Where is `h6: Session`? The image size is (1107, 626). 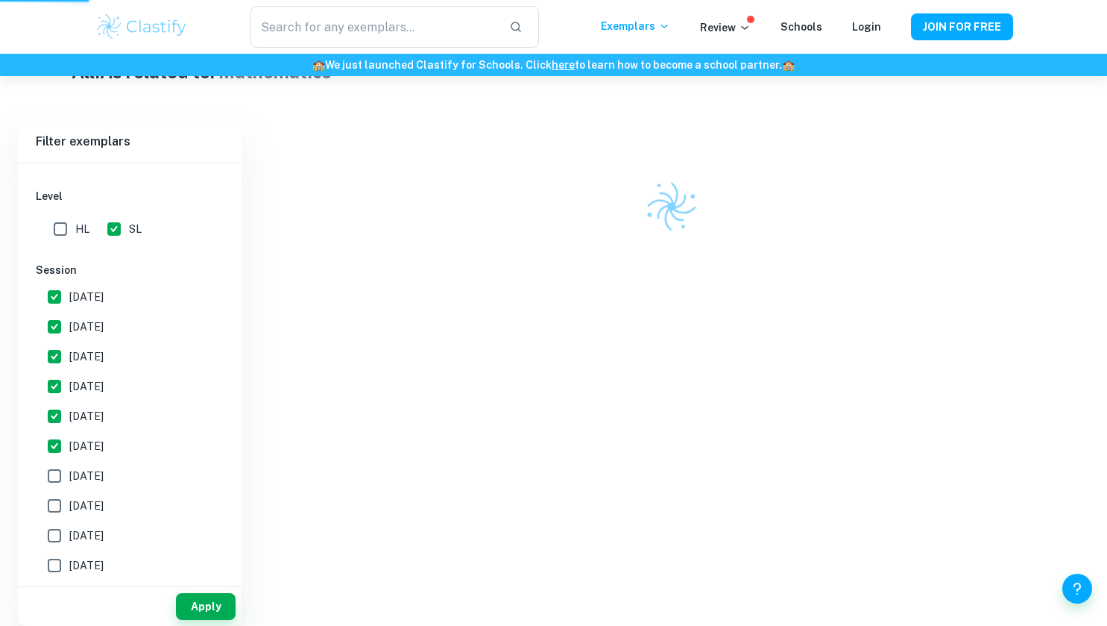
h6: Session is located at coordinates (130, 270).